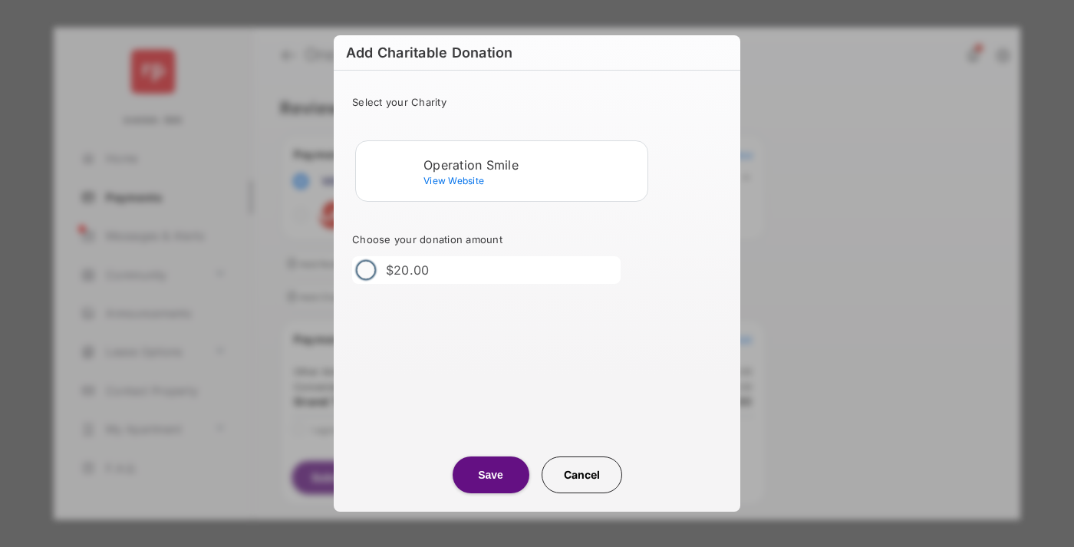  What do you see at coordinates (537, 53) in the screenshot?
I see `h6: Add Charitable Donation` at bounding box center [537, 53].